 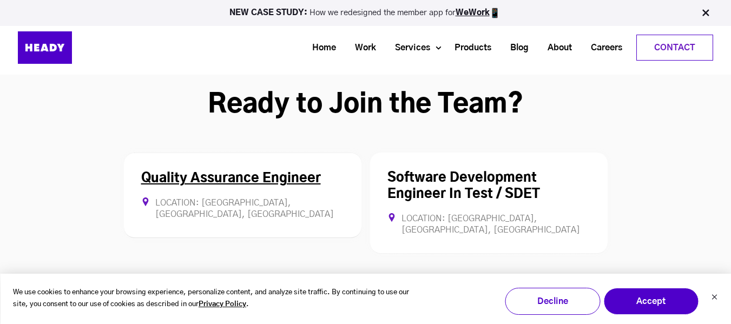 What do you see at coordinates (219, 299) in the screenshot?
I see `p: We use cookies to enhance your browsing experience, personalize content, and analyze site traffic...` at bounding box center [219, 299].